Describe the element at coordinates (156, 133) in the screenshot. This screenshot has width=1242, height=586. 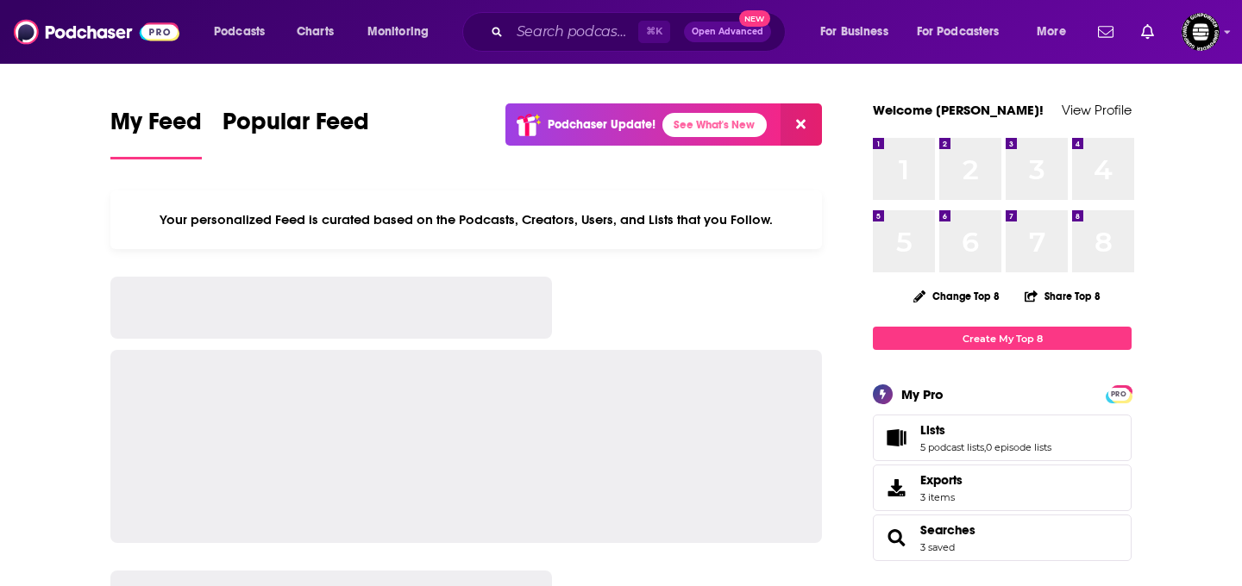
I see `a: My Feed` at that location.